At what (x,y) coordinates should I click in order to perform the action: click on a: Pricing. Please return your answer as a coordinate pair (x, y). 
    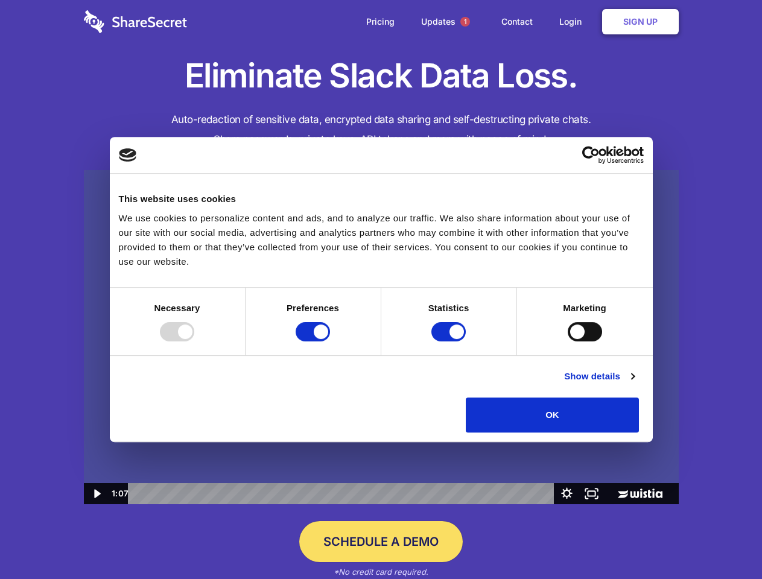
    Looking at the image, I should click on (380, 22).